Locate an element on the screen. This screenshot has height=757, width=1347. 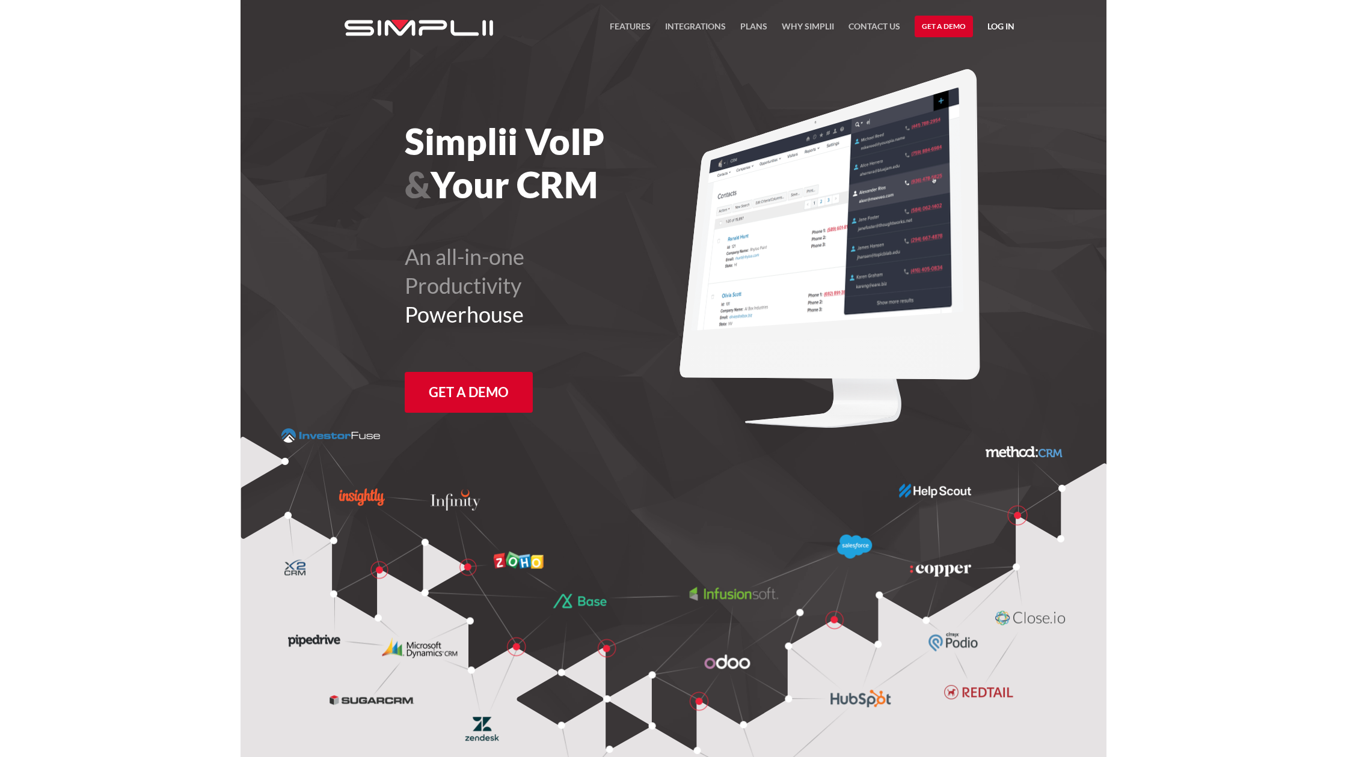
a: Contact US is located at coordinates (874, 30).